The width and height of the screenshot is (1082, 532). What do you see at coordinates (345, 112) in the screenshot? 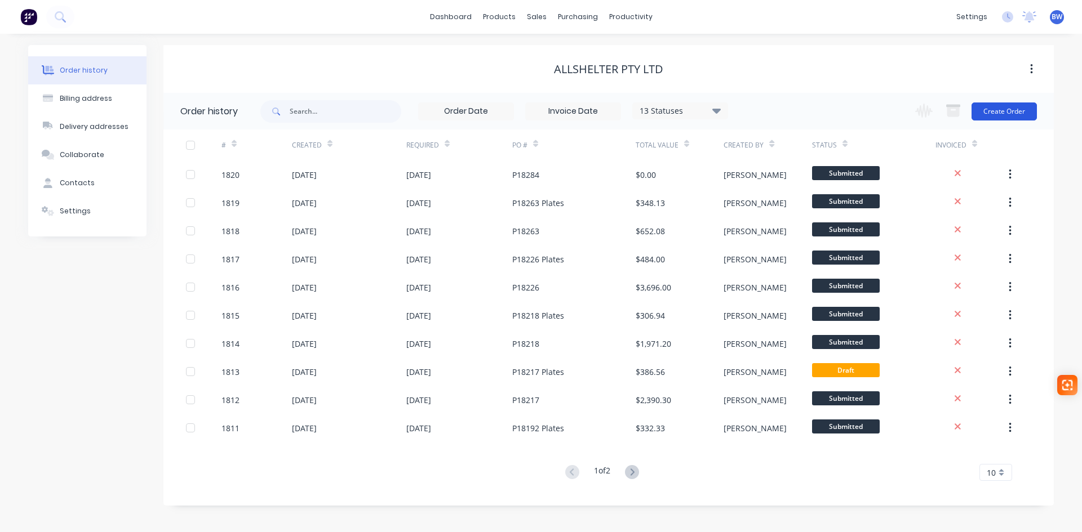
I see `input: Search...` at bounding box center [345, 112].